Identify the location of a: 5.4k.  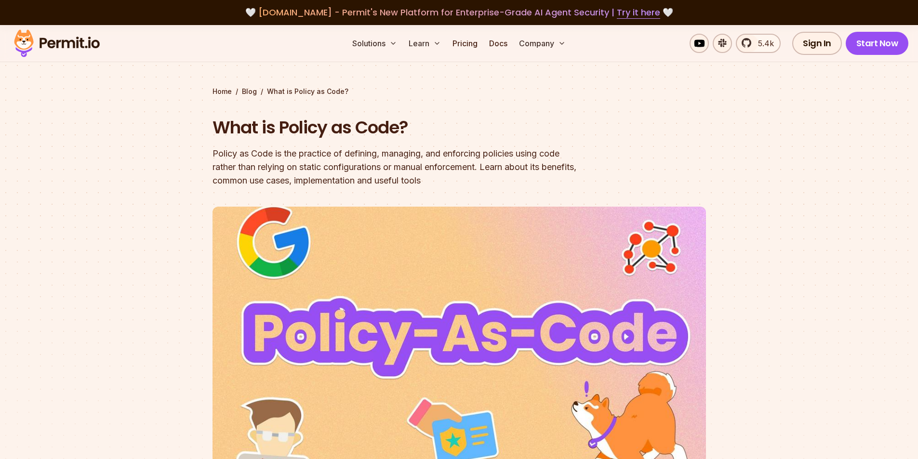
(758, 43).